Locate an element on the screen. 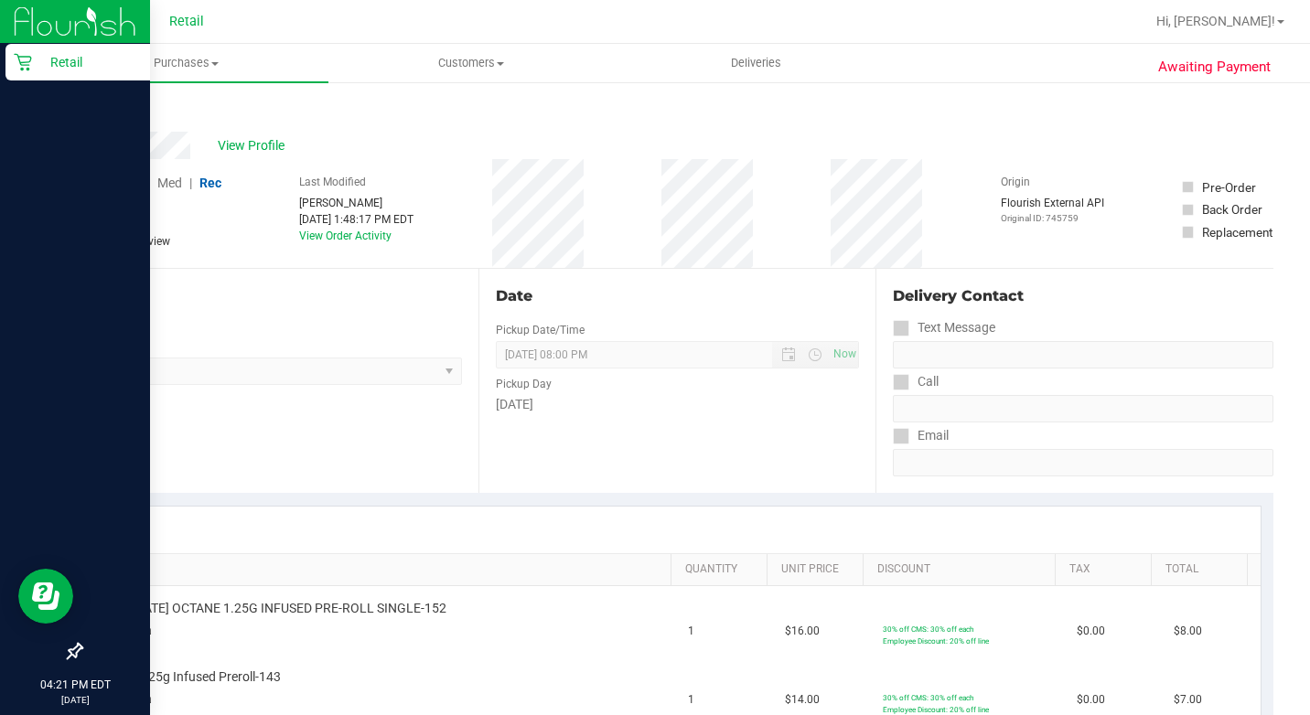 The width and height of the screenshot is (1310, 715). div: Pre-Order is located at coordinates (1228, 187).